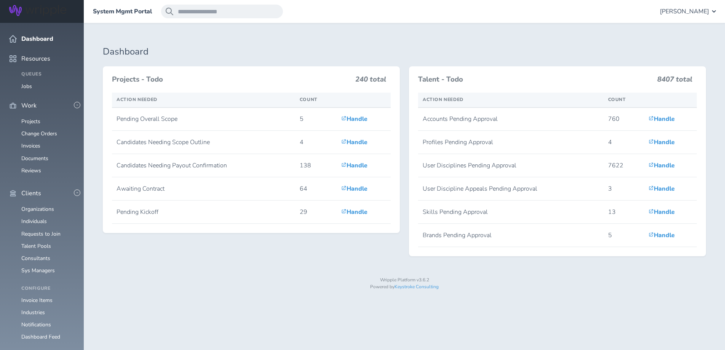  I want to click on p: Wripple Platform v3.6.2, so click(404, 280).